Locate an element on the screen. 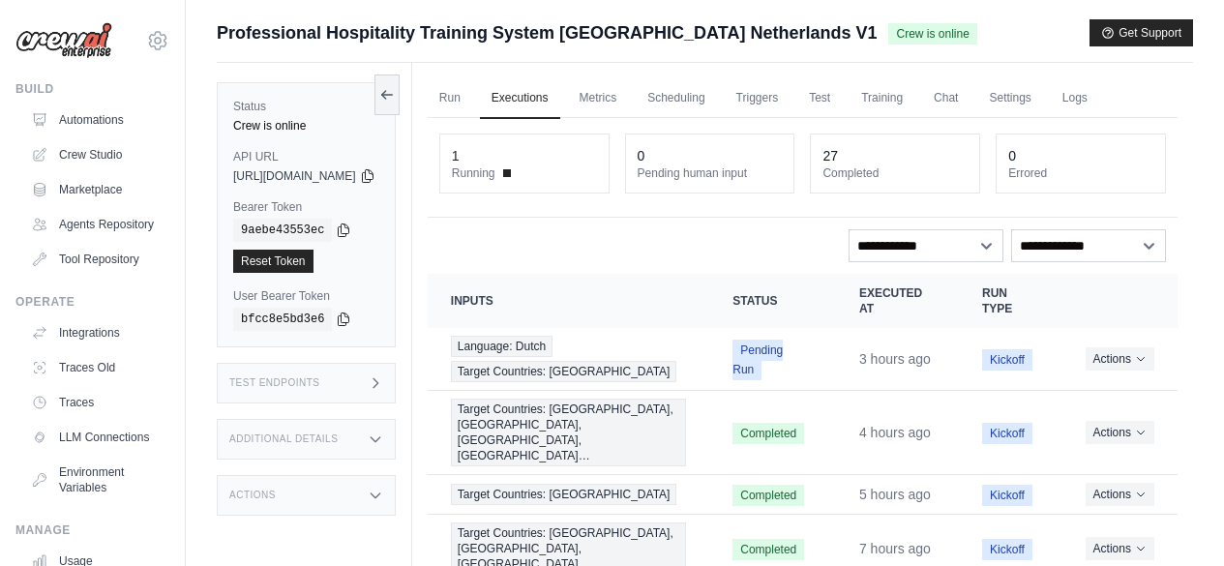 The width and height of the screenshot is (1224, 566). a: LLM Connections is located at coordinates (96, 437).